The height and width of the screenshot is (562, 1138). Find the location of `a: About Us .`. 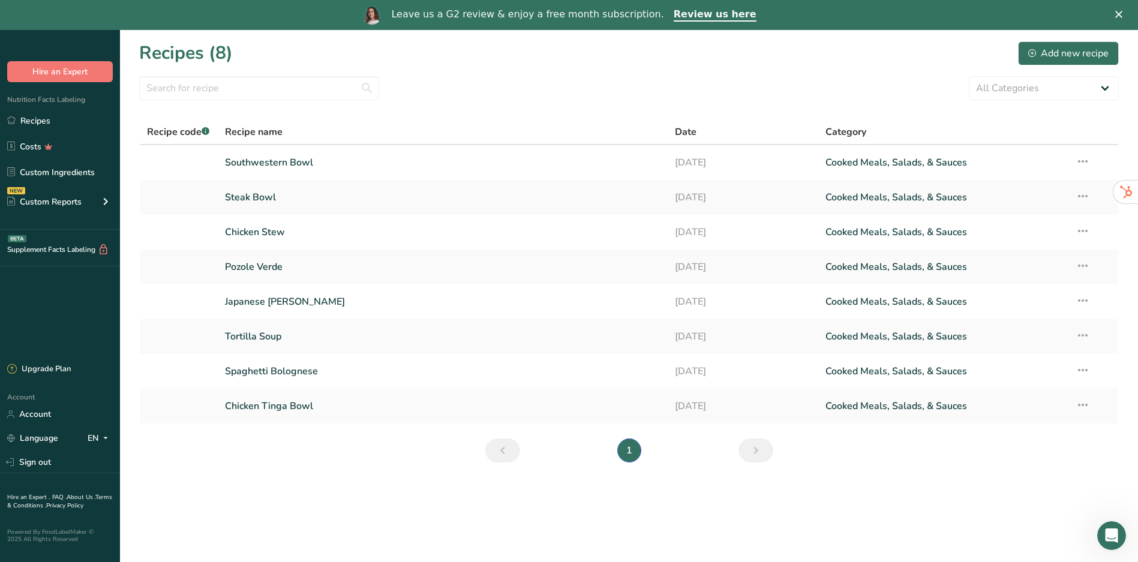

a: About Us . is located at coordinates (81, 497).